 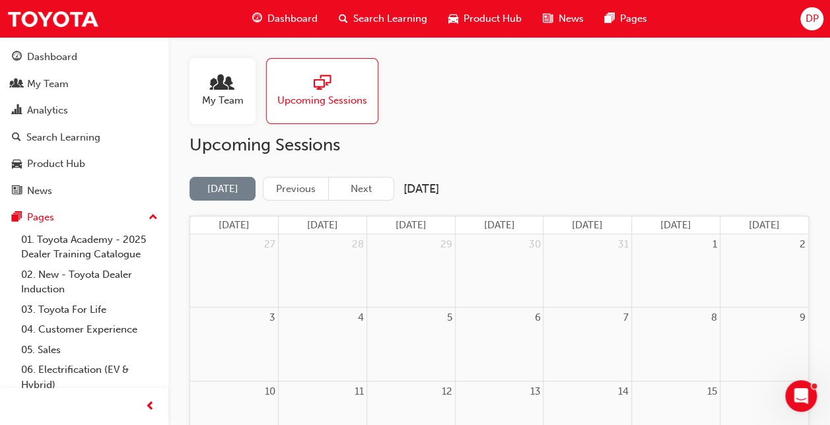 What do you see at coordinates (447, 391) in the screenshot?
I see `a: August 12, 2025` at bounding box center [447, 391].